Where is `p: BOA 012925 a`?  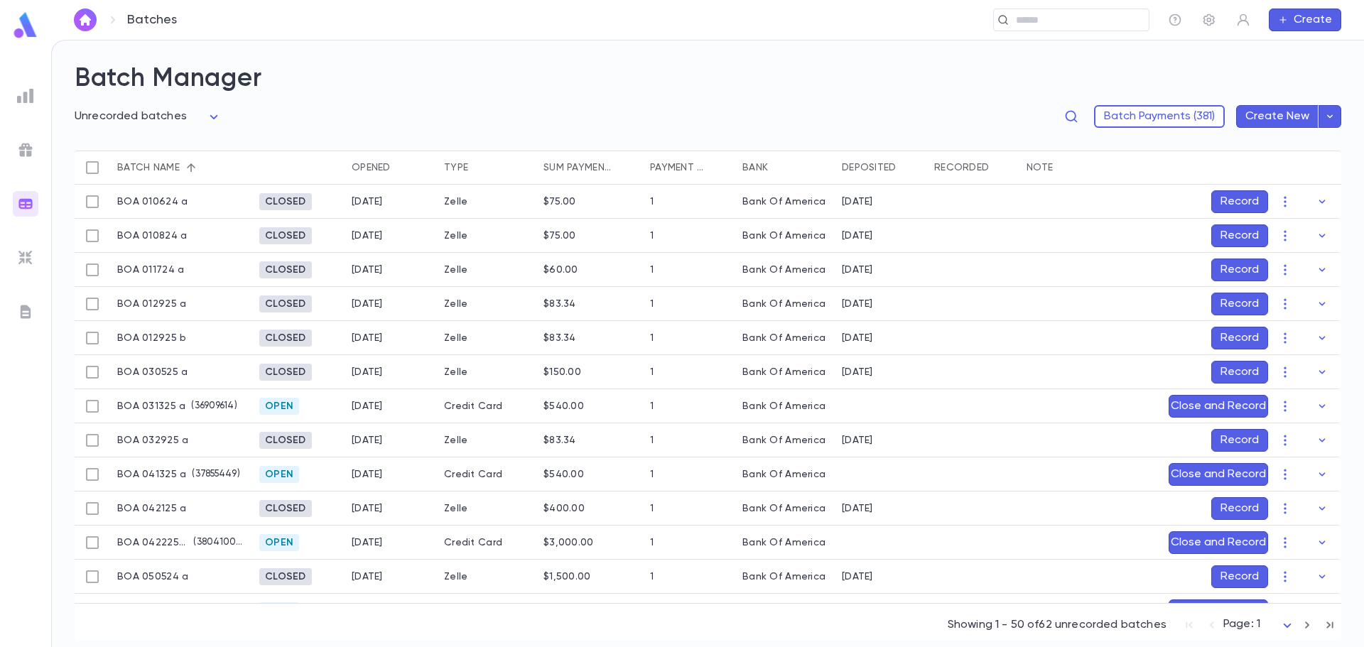
p: BOA 012925 a is located at coordinates (151, 304).